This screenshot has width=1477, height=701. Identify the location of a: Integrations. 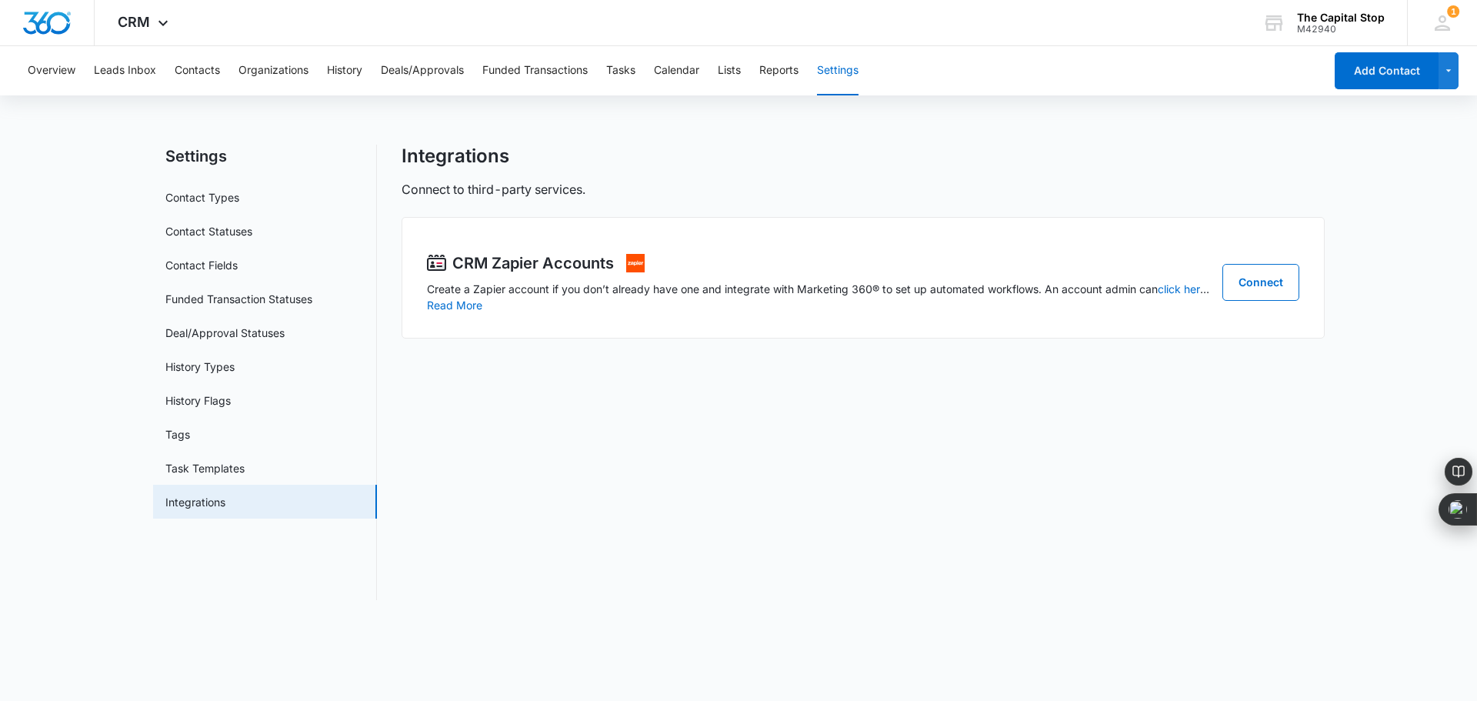
(195, 501).